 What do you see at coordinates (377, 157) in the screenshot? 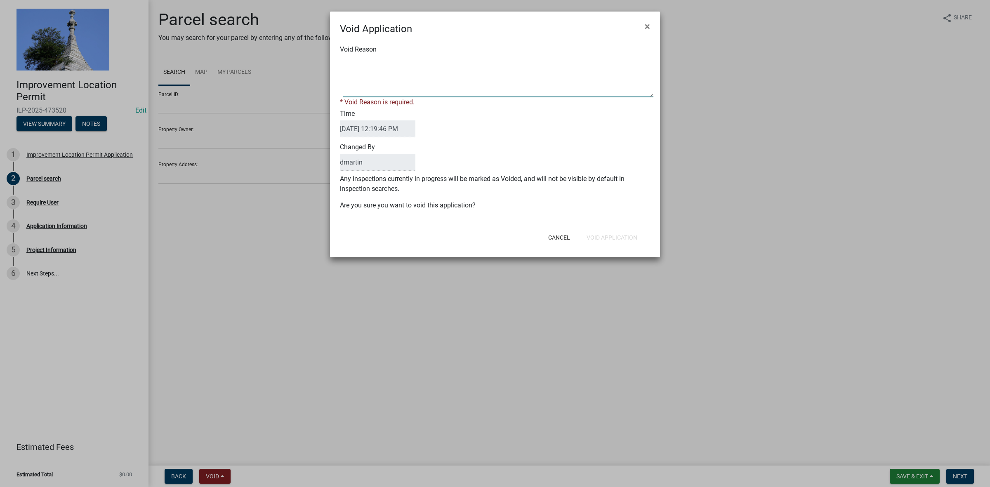
I see `label: Changed By` at bounding box center [377, 157].